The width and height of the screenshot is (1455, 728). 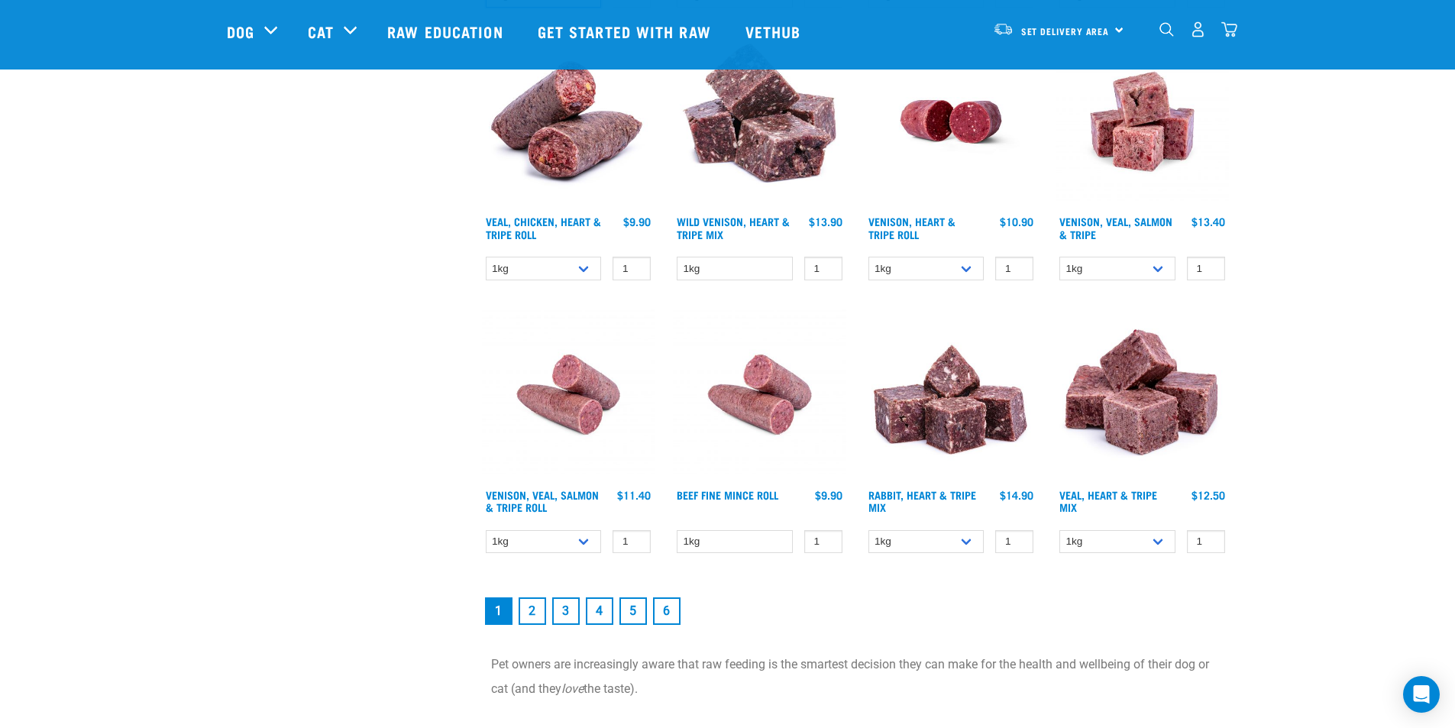 What do you see at coordinates (1421, 694) in the screenshot?
I see `div: Open Intercom Messenger` at bounding box center [1421, 694].